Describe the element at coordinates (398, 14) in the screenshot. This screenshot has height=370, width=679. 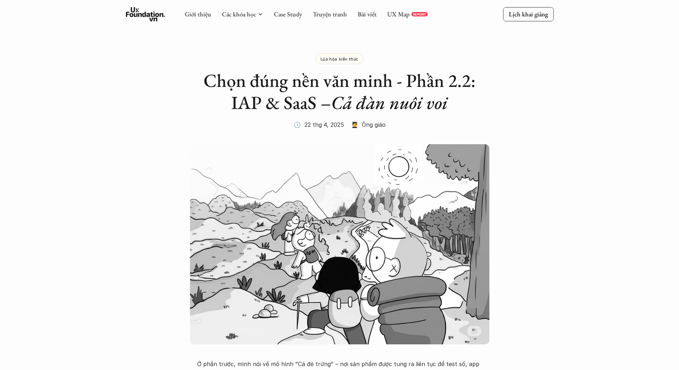
I see `a: UX Map` at that location.